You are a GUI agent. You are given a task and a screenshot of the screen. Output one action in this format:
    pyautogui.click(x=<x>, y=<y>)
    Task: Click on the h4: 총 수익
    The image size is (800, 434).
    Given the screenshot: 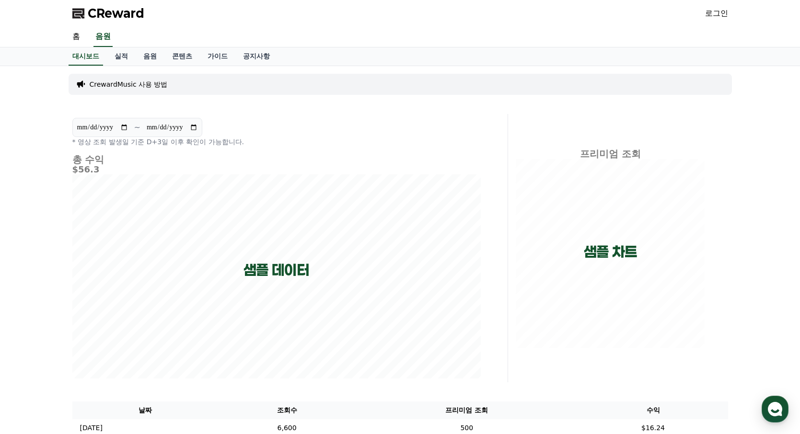 What is the action you would take?
    pyautogui.click(x=277, y=160)
    